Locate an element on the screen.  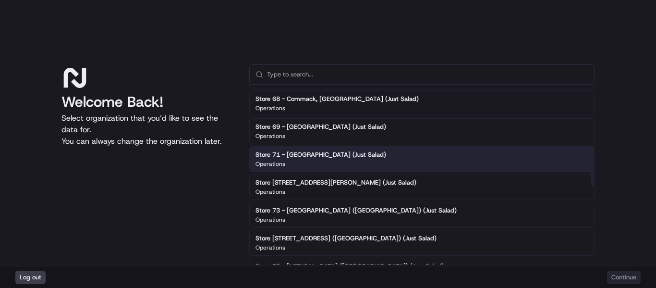
button: Log out is located at coordinates (30, 277).